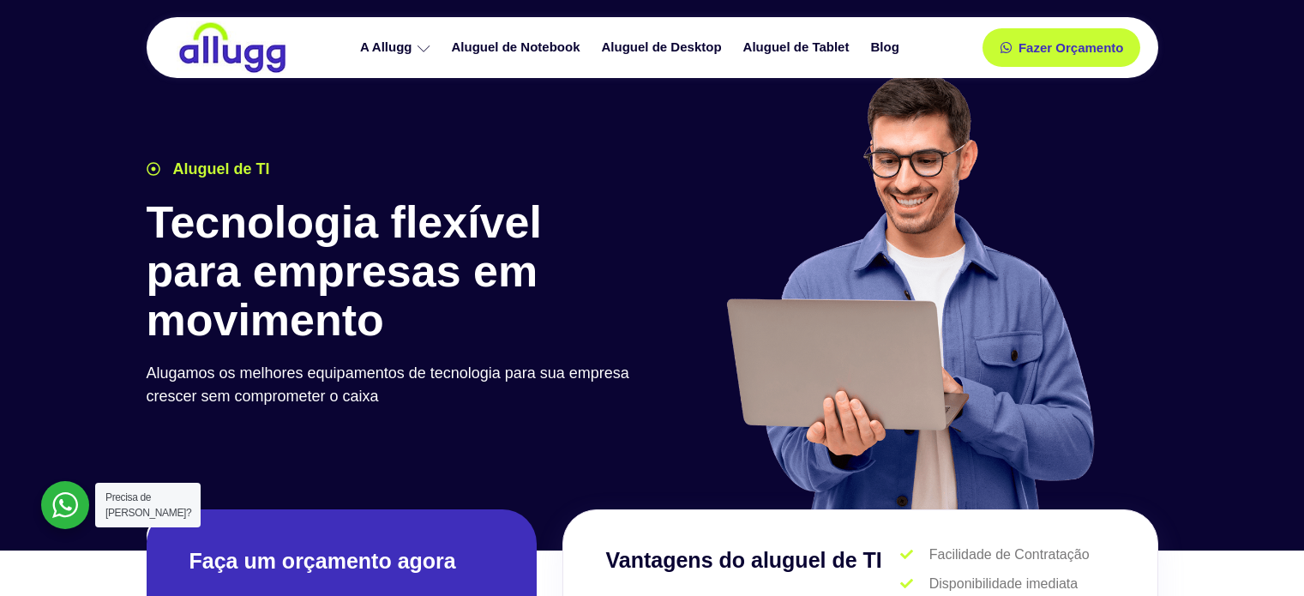 This screenshot has width=1304, height=596. I want to click on span: Aluguel de TI, so click(219, 169).